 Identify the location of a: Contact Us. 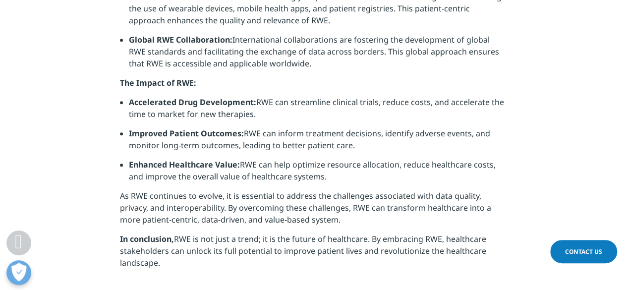
(583, 251).